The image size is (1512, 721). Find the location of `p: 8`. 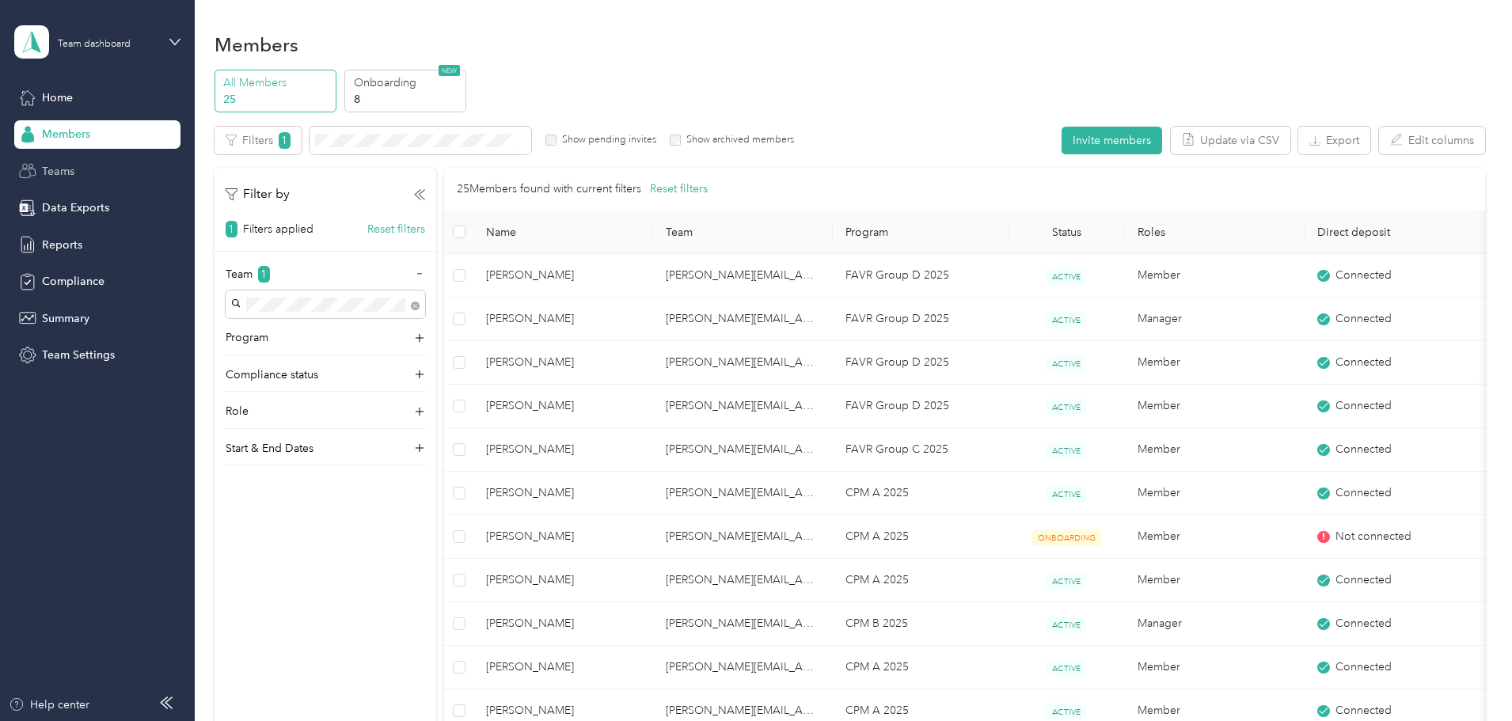

p: 8 is located at coordinates (408, 99).